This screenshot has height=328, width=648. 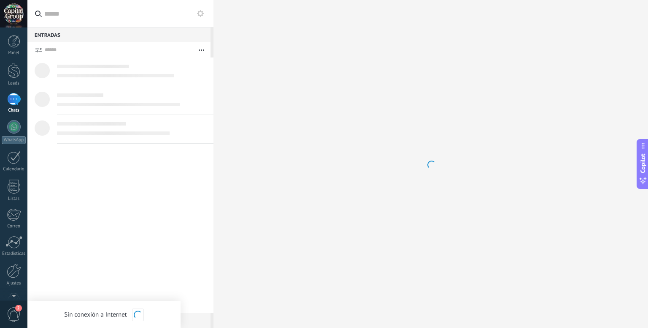 I want to click on span: 2, so click(x=19, y=308).